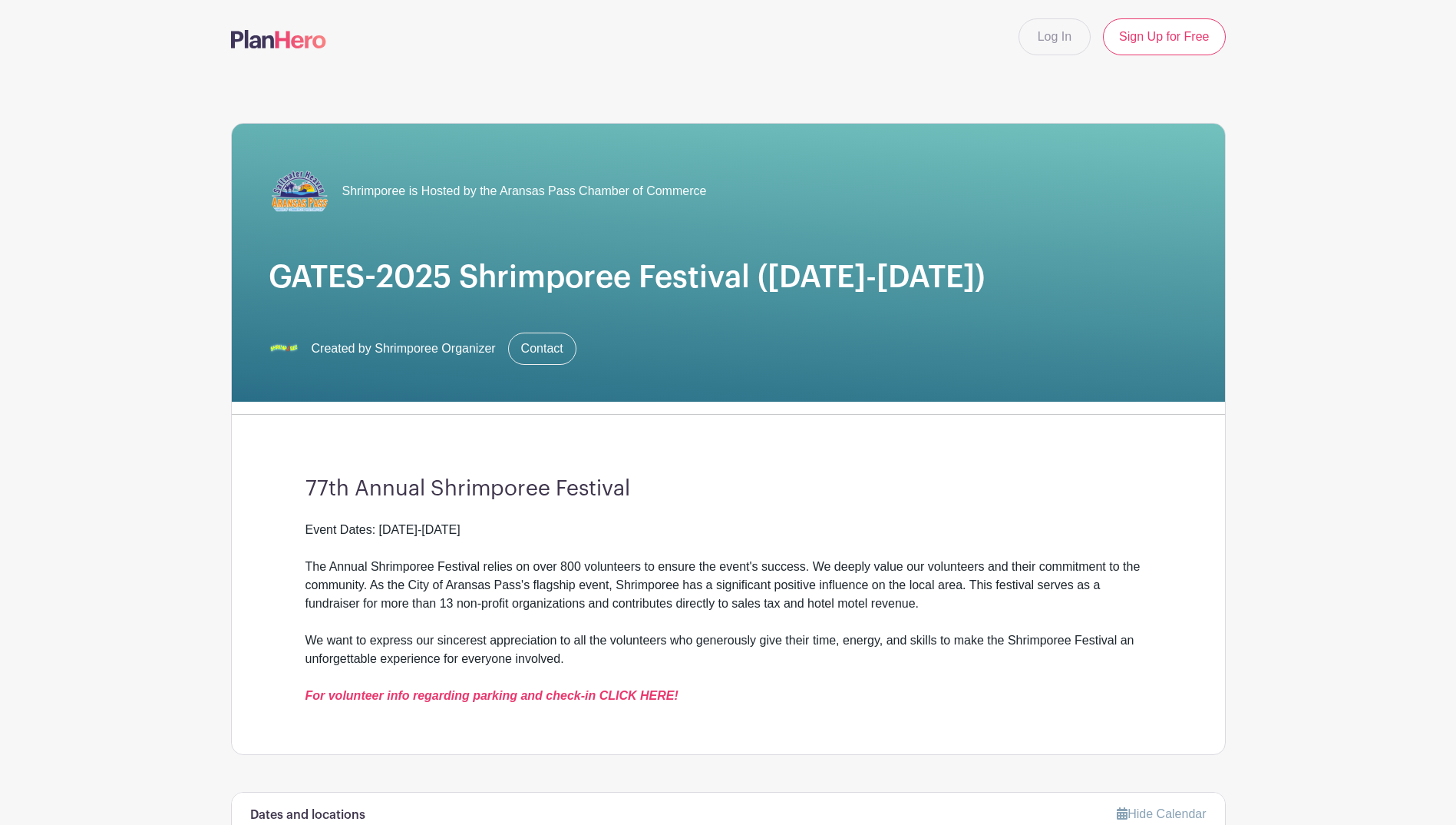 This screenshot has height=825, width=1456. Describe the element at coordinates (524, 191) in the screenshot. I see `span: Shrimporee is Hosted by the Aransas Pass Chamber of Commerce` at that location.